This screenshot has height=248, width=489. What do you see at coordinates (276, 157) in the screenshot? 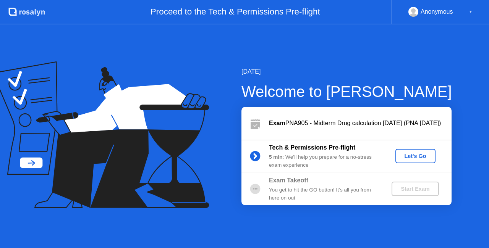
I see `b: 5 min` at bounding box center [276, 157].